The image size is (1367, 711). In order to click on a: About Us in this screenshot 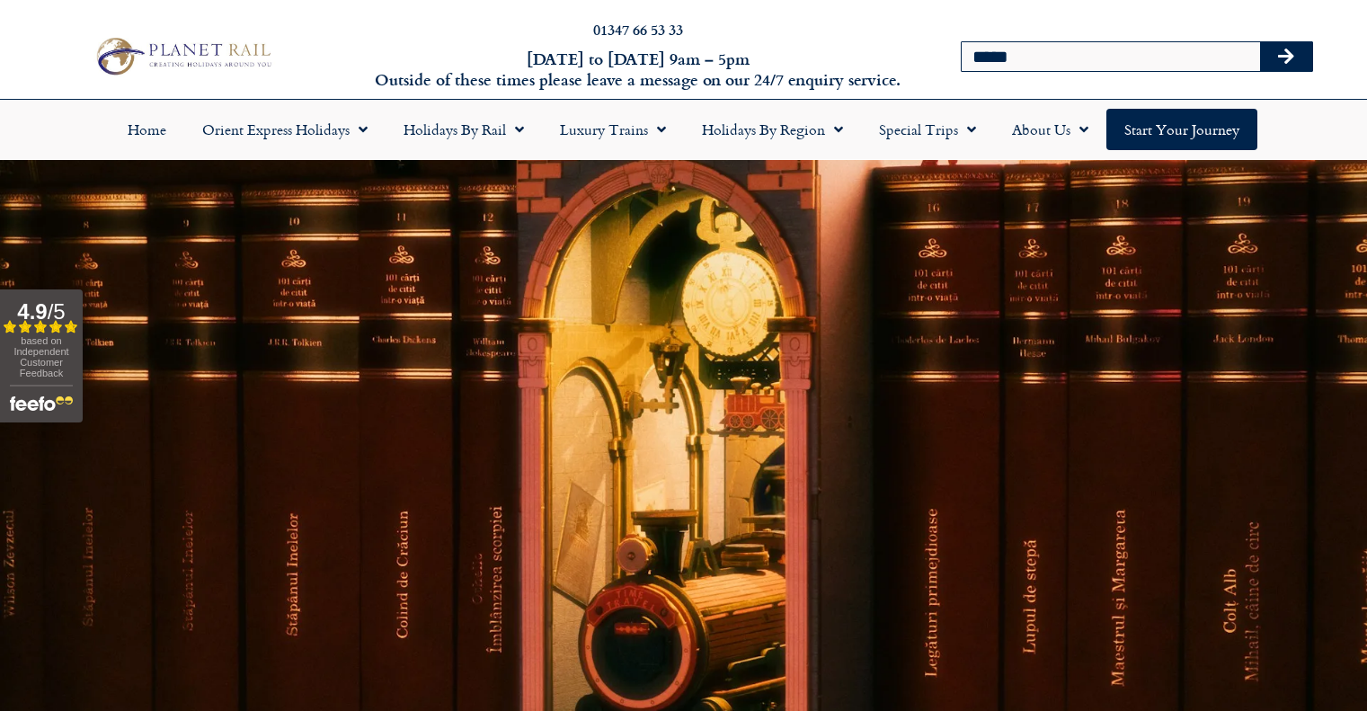, I will do `click(1050, 129)`.